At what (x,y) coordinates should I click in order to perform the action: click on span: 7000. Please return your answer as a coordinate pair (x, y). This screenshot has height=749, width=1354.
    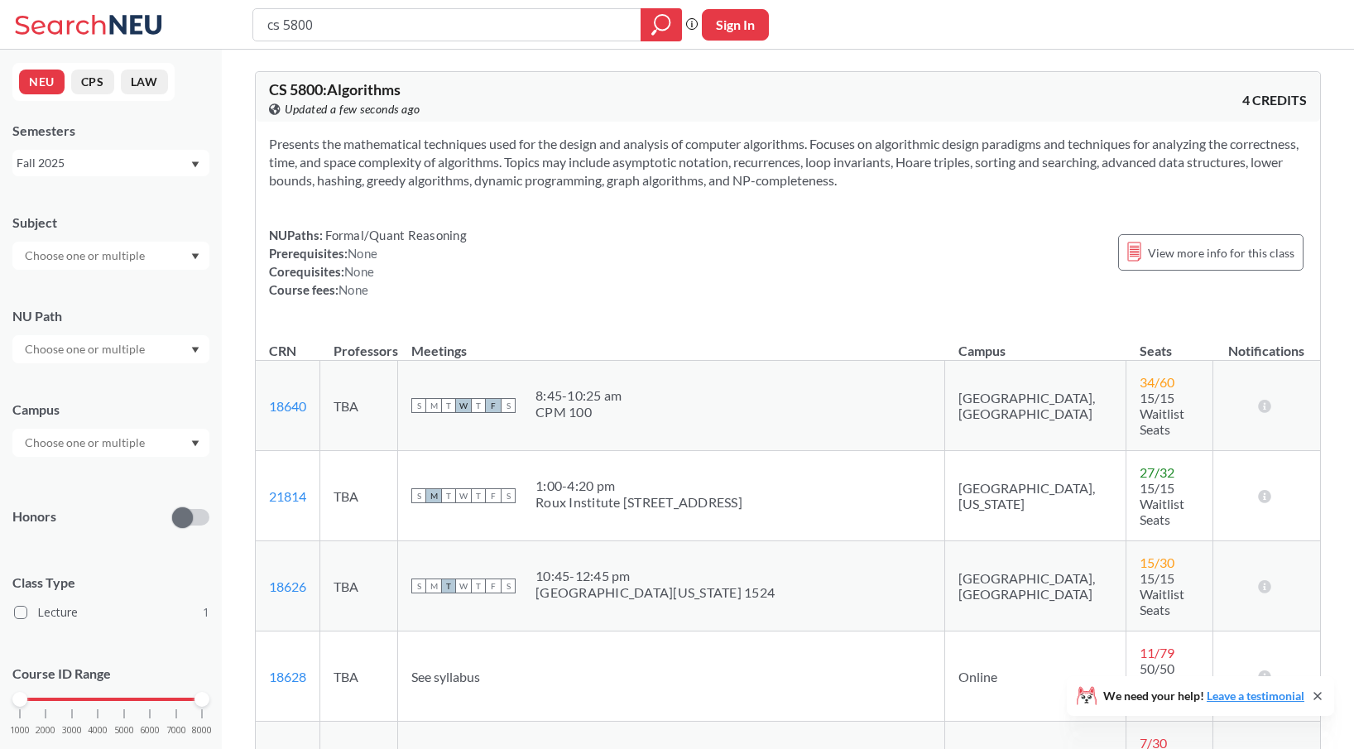
    Looking at the image, I should click on (176, 730).